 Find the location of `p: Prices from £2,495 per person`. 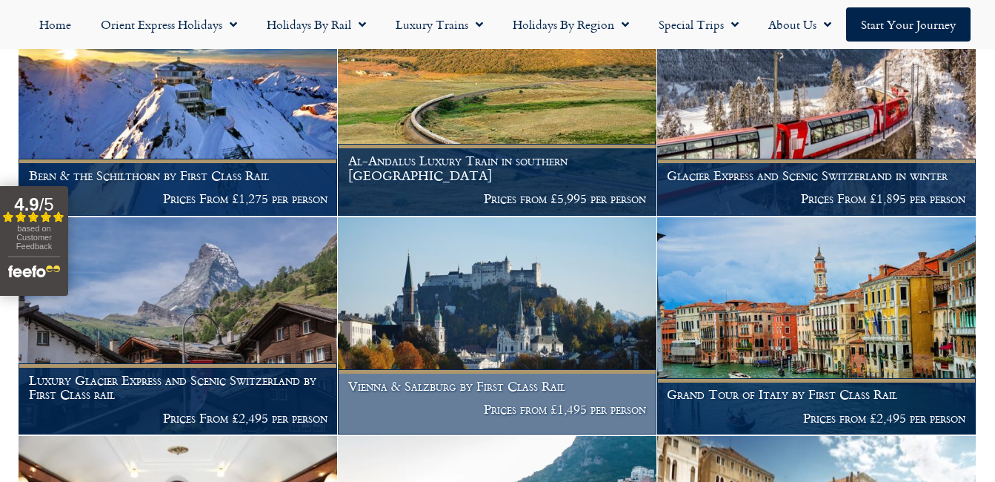

p: Prices from £2,495 per person is located at coordinates (816, 418).